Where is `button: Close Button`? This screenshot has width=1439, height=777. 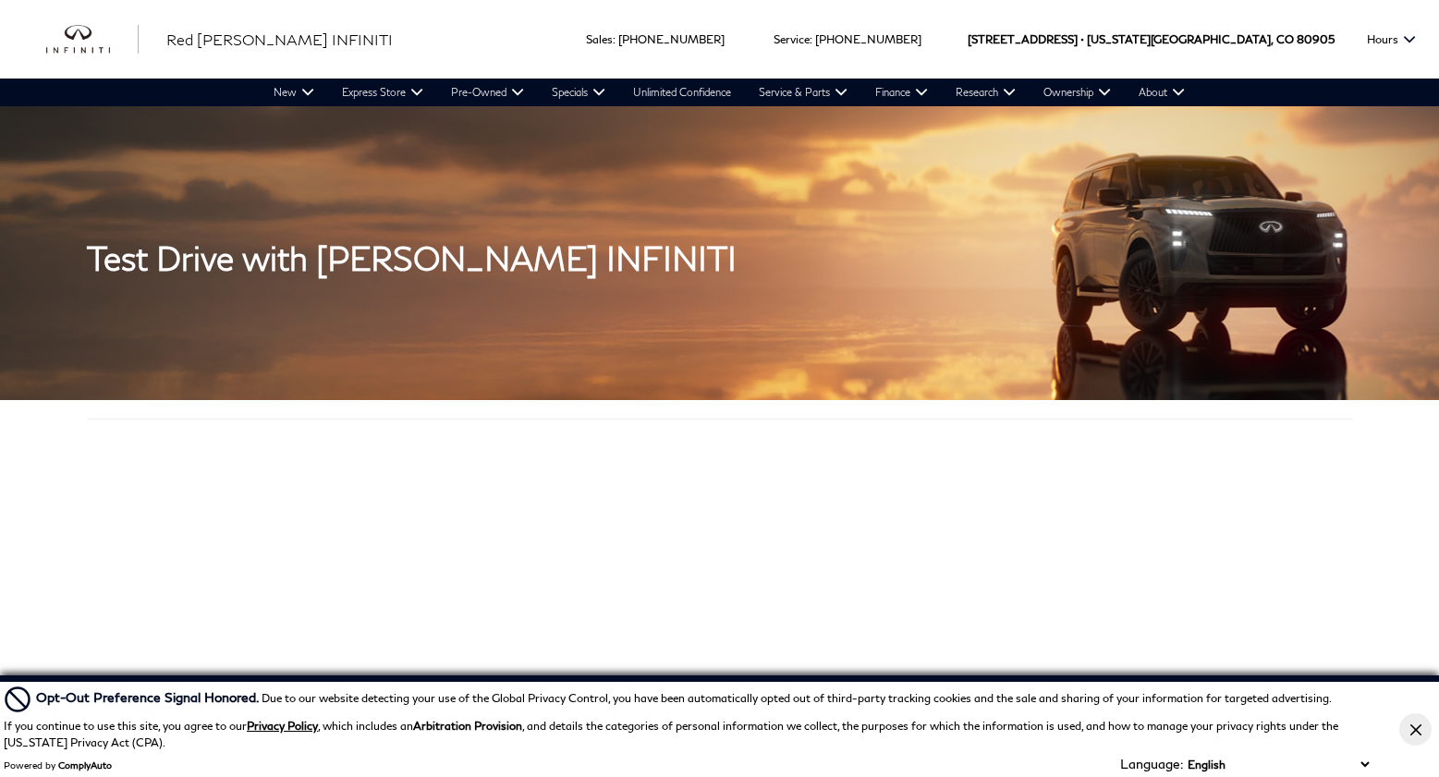 button: Close Button is located at coordinates (1415, 729).